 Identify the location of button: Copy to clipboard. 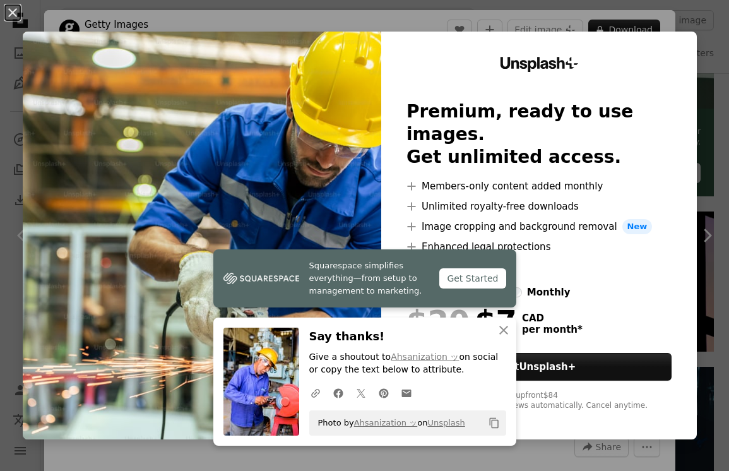
(494, 423).